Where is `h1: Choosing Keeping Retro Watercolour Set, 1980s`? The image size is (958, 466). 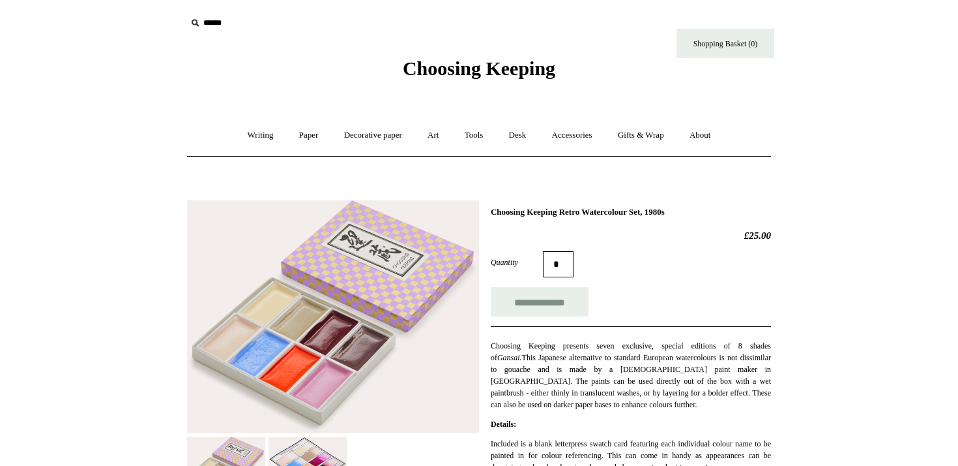
h1: Choosing Keeping Retro Watercolour Set, 1980s is located at coordinates (631, 212).